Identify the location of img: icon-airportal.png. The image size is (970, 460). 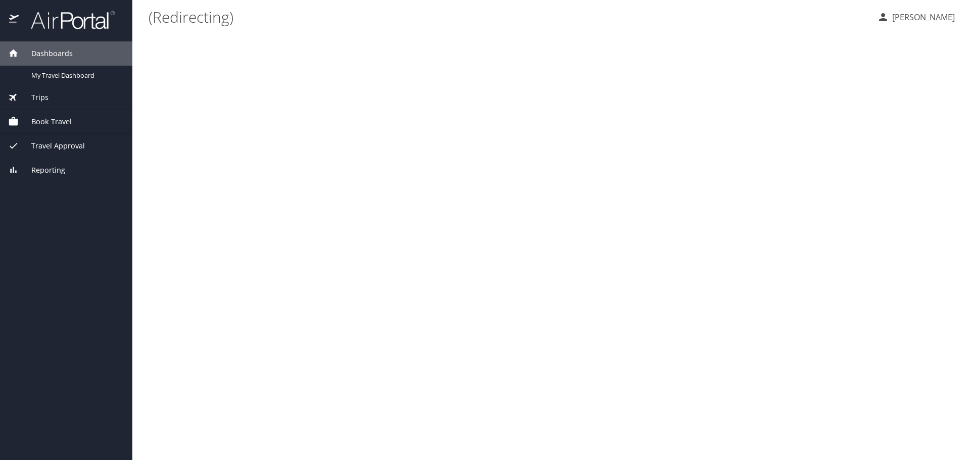
(14, 20).